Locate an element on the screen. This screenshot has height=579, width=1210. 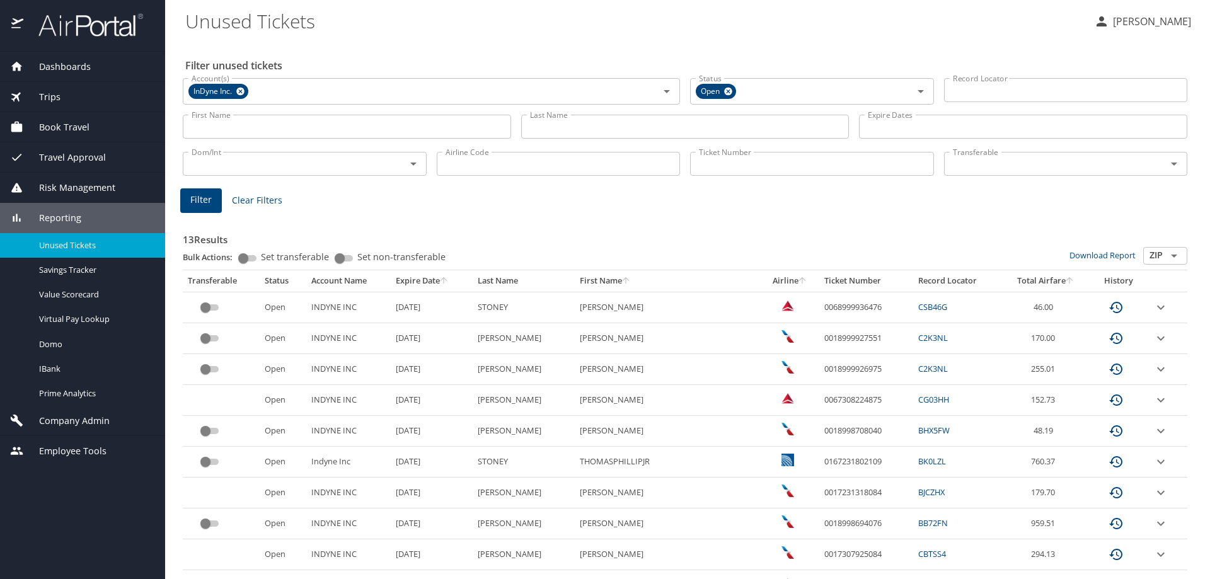
th: History is located at coordinates (1118, 281).